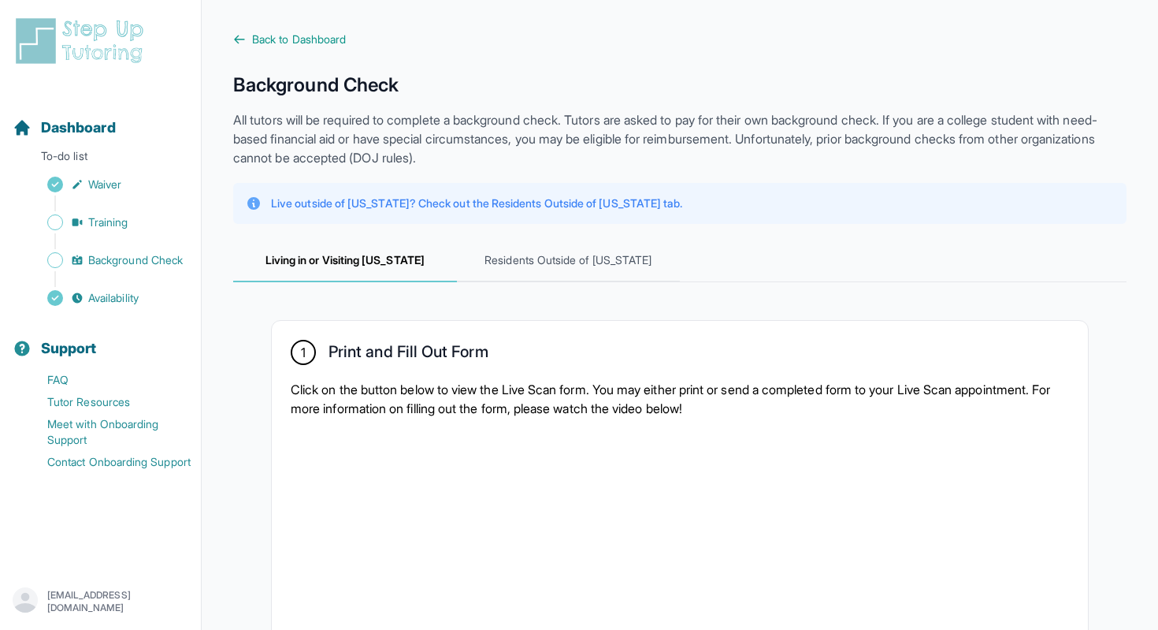  What do you see at coordinates (408, 355) in the screenshot?
I see `h2: Print and Fill Out Form` at bounding box center [408, 355].